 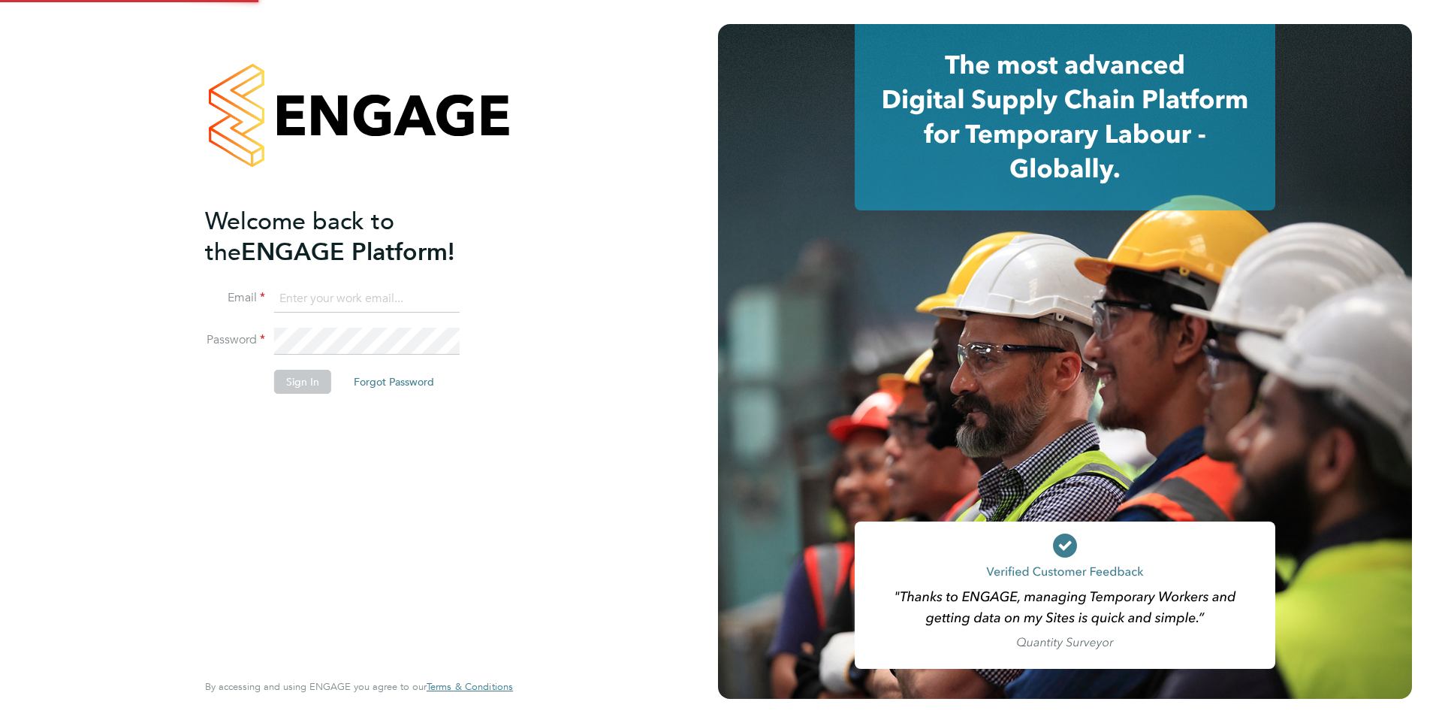 I want to click on h2: ENGAGE Platform!, so click(x=352, y=237).